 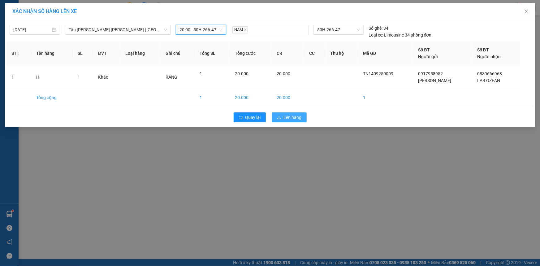 I want to click on th: SL, so click(x=83, y=53).